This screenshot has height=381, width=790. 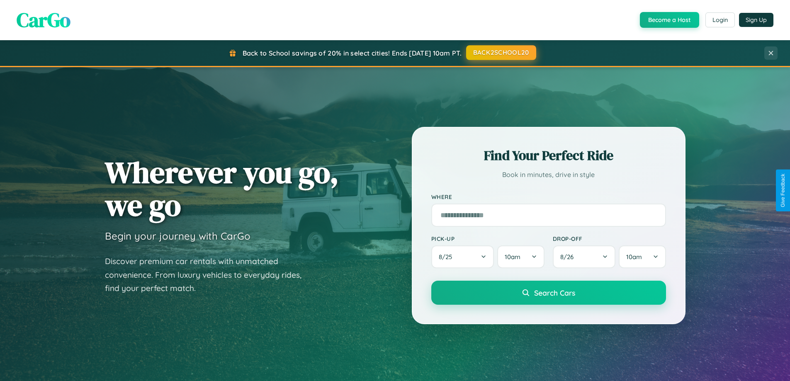 What do you see at coordinates (44, 20) in the screenshot?
I see `span: CarGo` at bounding box center [44, 20].